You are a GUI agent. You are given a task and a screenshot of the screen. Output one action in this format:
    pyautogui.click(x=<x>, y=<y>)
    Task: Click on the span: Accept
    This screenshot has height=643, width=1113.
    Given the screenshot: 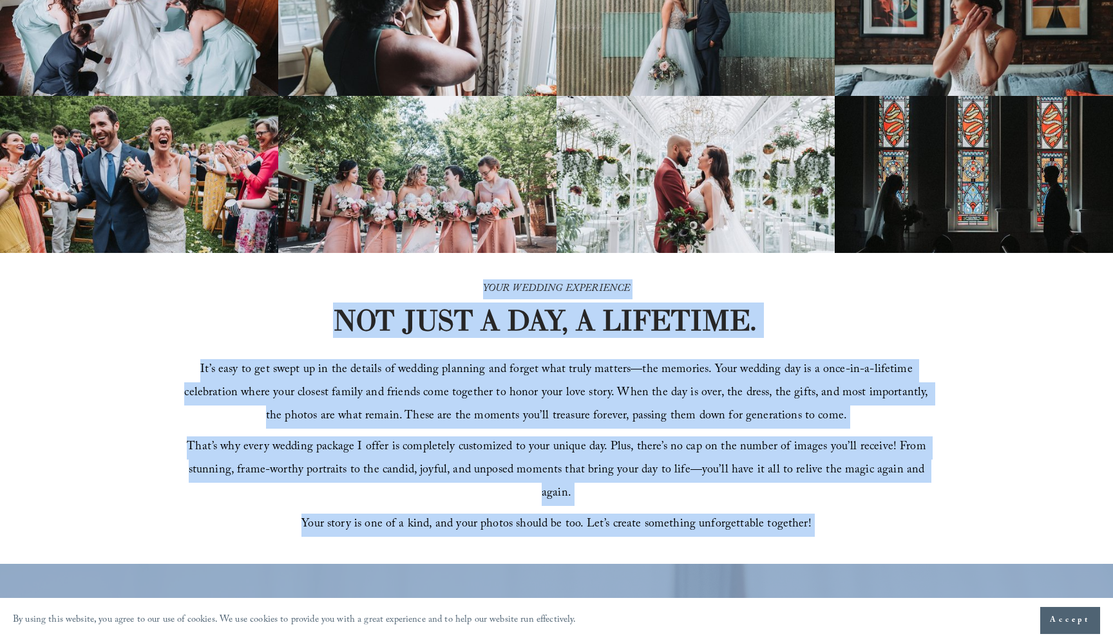 What is the action you would take?
    pyautogui.click(x=1070, y=621)
    